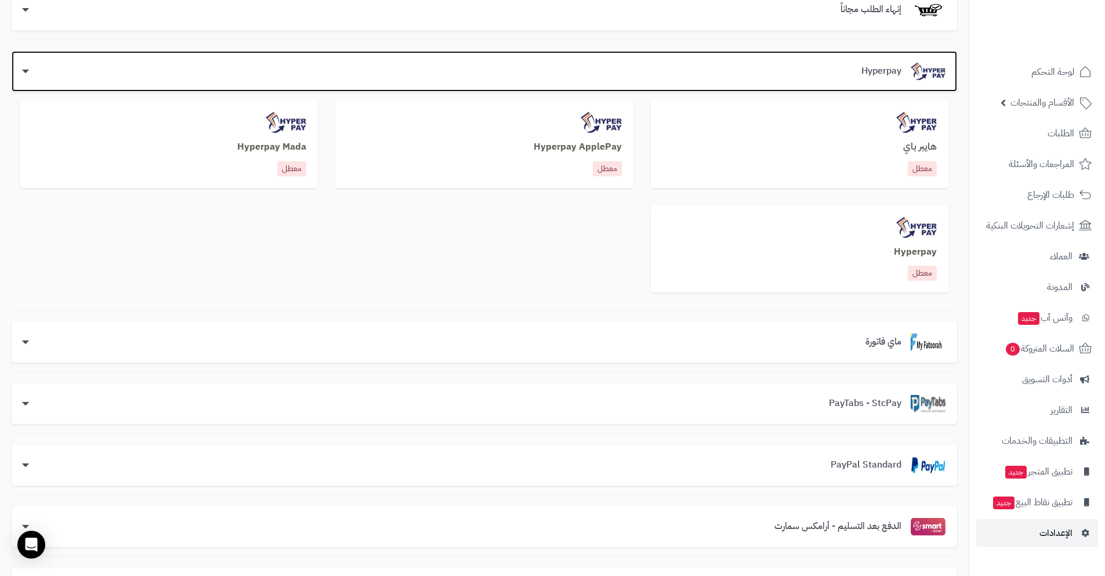 Image resolution: width=1105 pixels, height=576 pixels. I want to click on h3: الدفع بعد التسليم - أرامكس سمارت, so click(838, 527).